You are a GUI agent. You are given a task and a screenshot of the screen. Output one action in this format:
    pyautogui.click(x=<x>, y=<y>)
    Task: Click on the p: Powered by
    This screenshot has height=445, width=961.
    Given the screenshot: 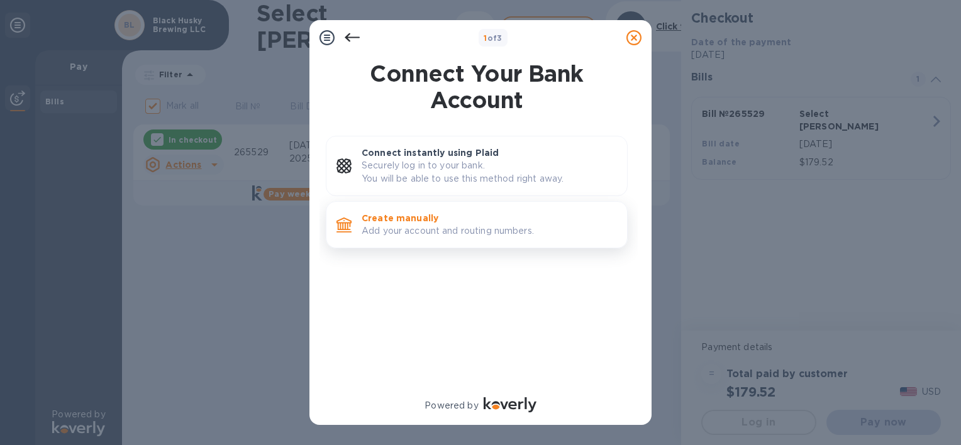 What is the action you would take?
    pyautogui.click(x=451, y=406)
    